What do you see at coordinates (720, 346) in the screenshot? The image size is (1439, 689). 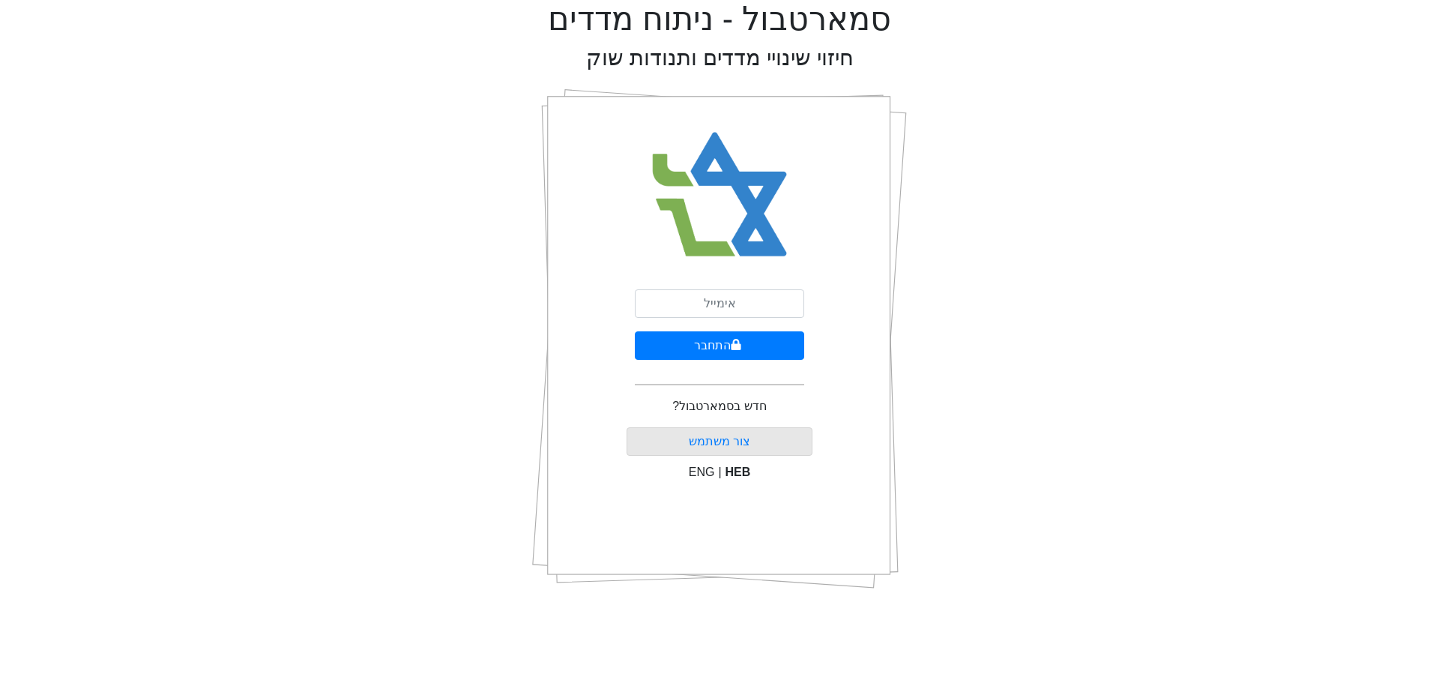 I see `button: התחבר` at bounding box center [720, 346].